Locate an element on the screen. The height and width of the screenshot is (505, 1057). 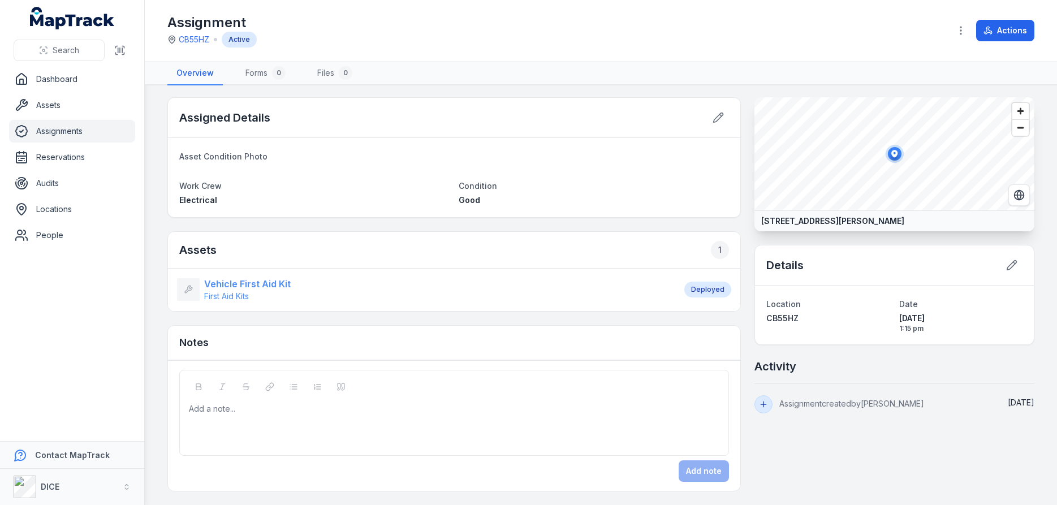
button: Actions is located at coordinates (1005, 31).